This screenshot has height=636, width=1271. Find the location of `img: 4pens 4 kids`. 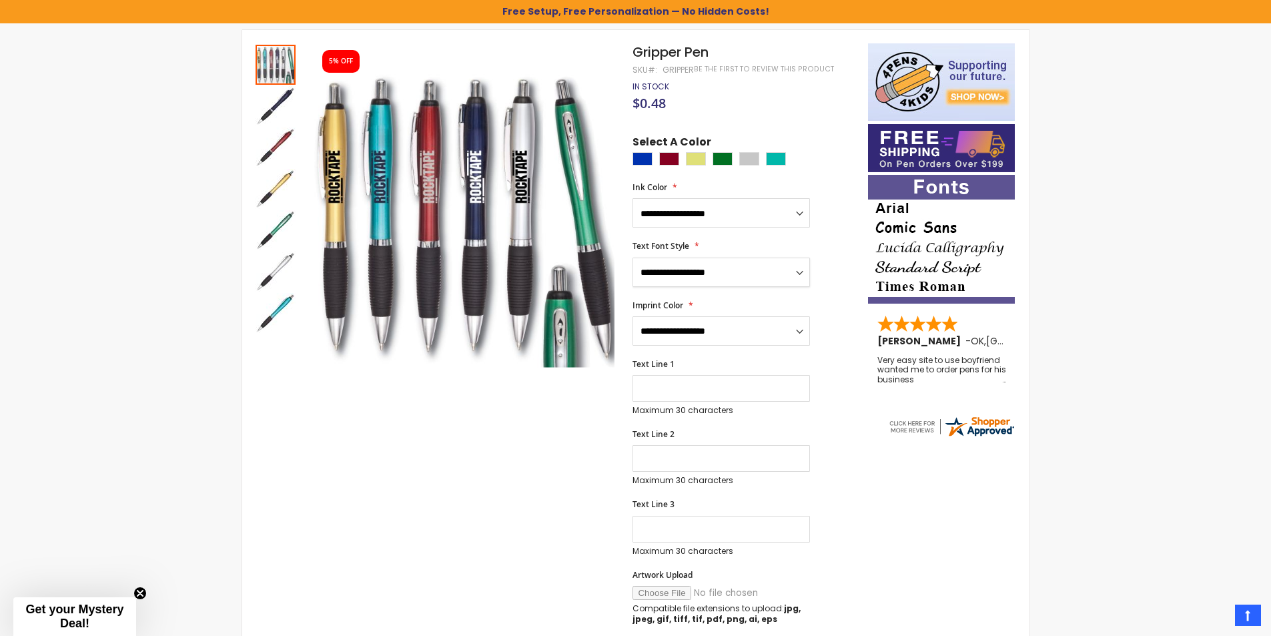

img: 4pens 4 kids is located at coordinates (941, 82).